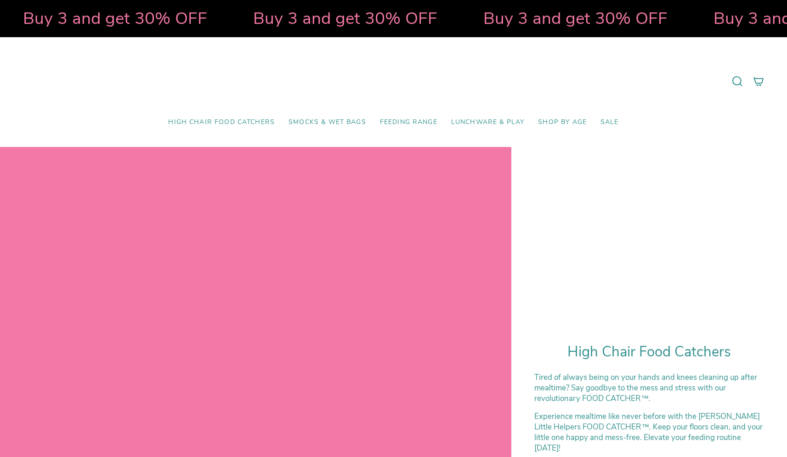  What do you see at coordinates (563, 122) in the screenshot?
I see `div: Shop by Age` at bounding box center [563, 122].